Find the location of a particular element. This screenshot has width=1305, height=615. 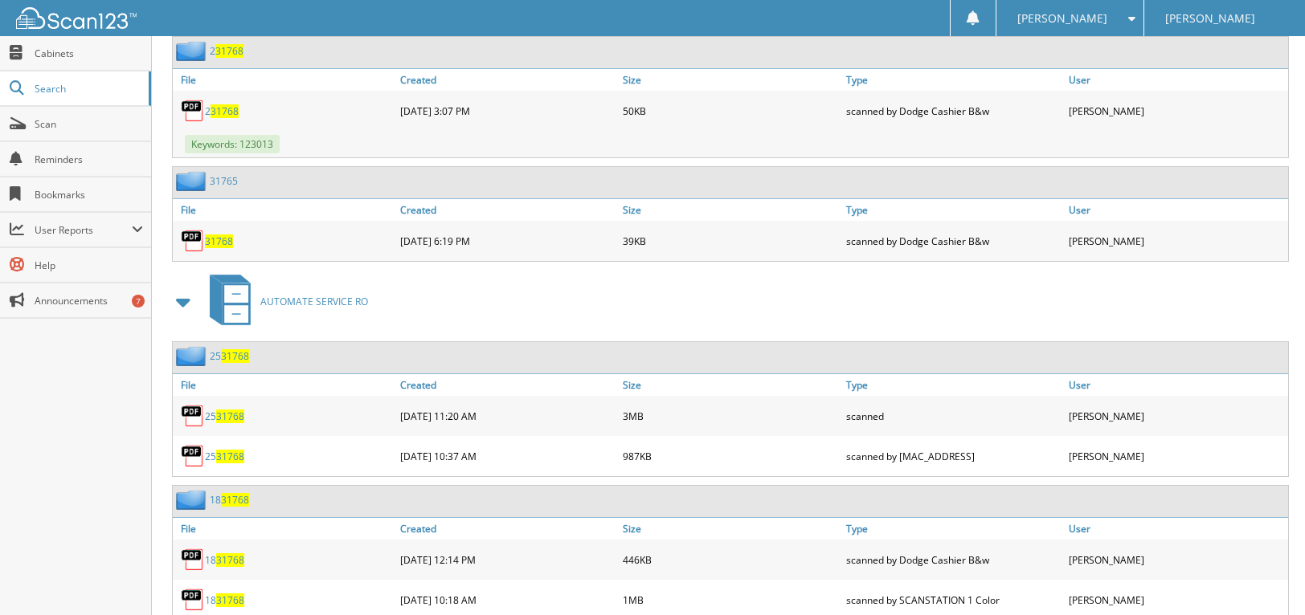

div: 50KB is located at coordinates (730, 111).